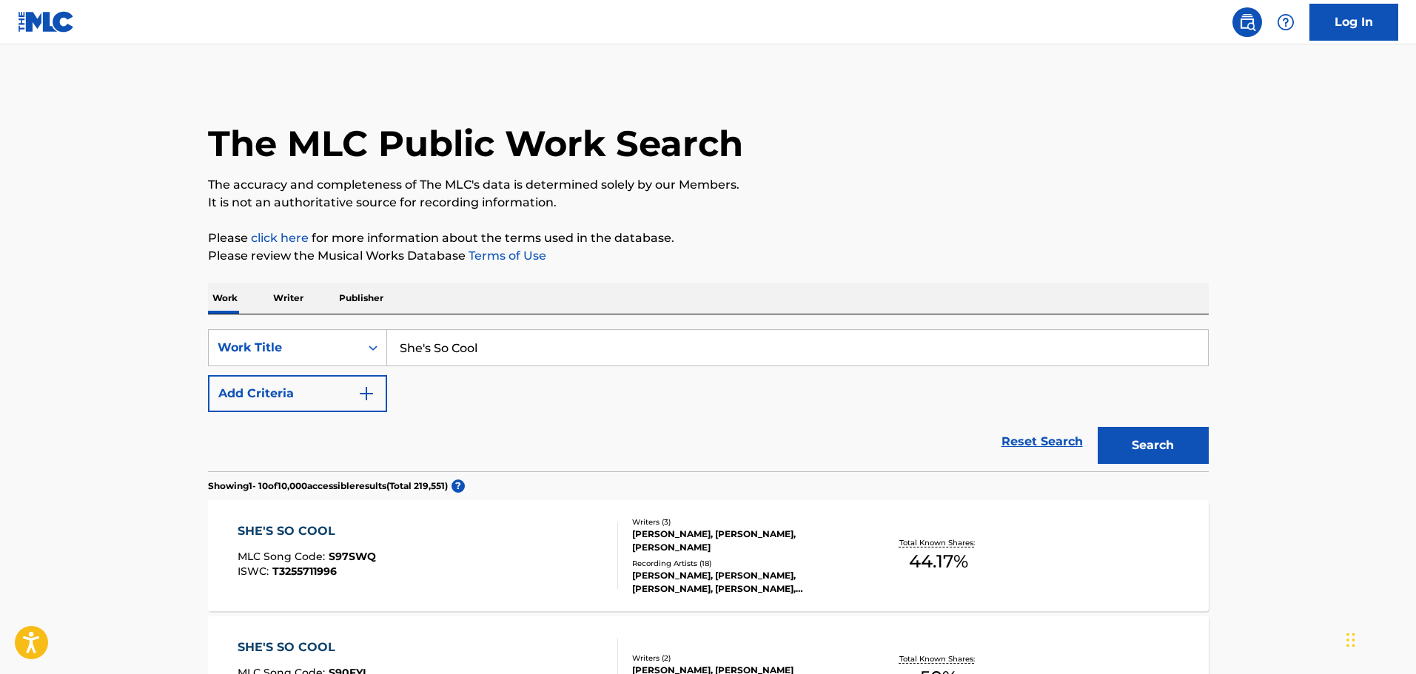 The height and width of the screenshot is (674, 1416). I want to click on div: Drag, so click(1351, 640).